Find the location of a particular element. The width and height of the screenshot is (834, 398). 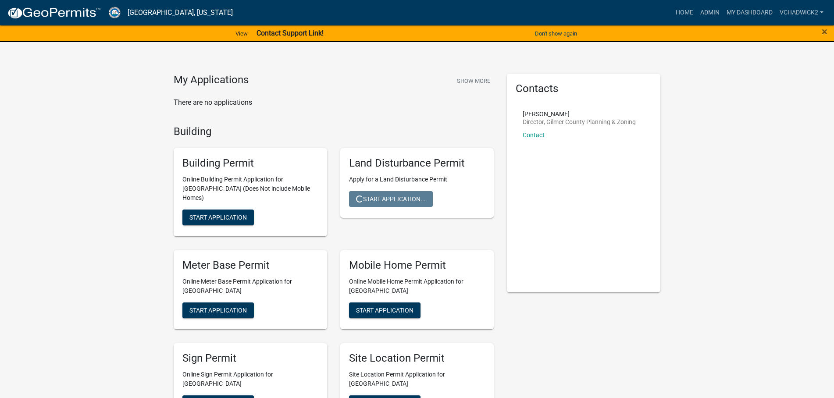

strong: Contact Support Link! is located at coordinates (290, 33).